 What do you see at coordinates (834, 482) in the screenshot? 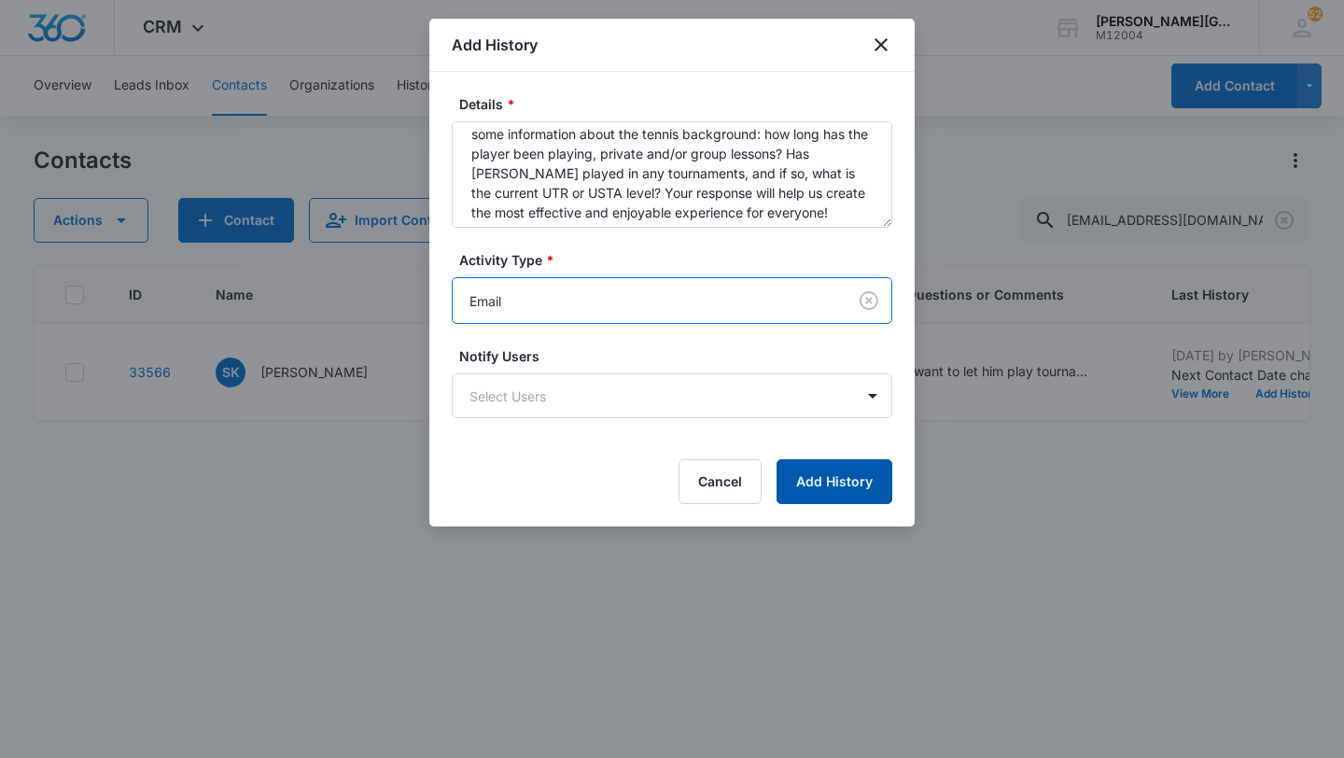
I see `button: Add History` at bounding box center [834, 482].